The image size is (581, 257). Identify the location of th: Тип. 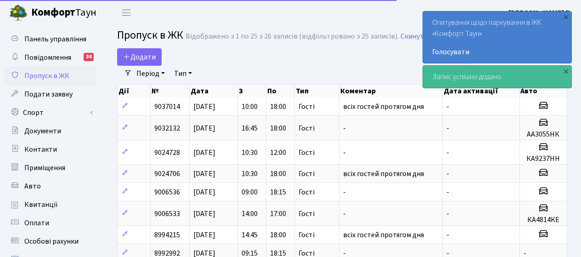
(317, 91).